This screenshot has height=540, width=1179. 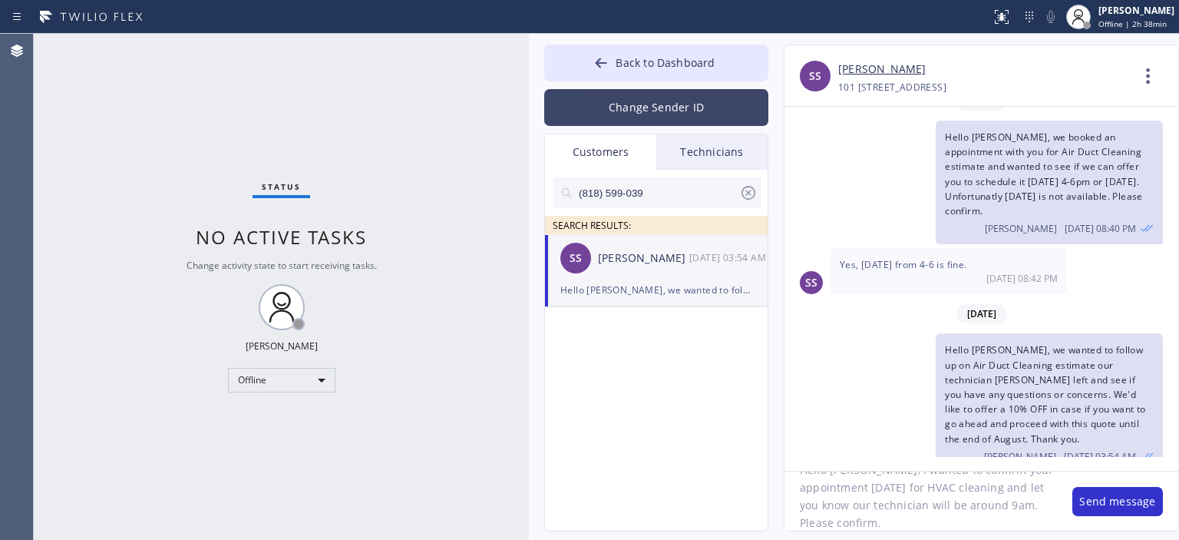 I want to click on div: 08/19/2025 9:42 AM, so click(x=949, y=271).